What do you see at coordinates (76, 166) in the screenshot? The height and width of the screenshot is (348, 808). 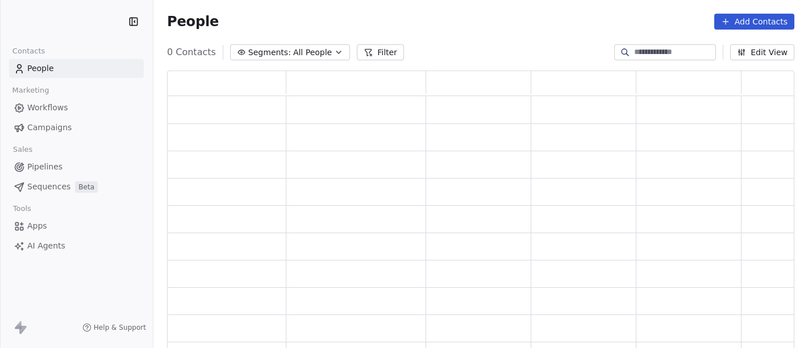 I see `a: Pipelines` at bounding box center [76, 166].